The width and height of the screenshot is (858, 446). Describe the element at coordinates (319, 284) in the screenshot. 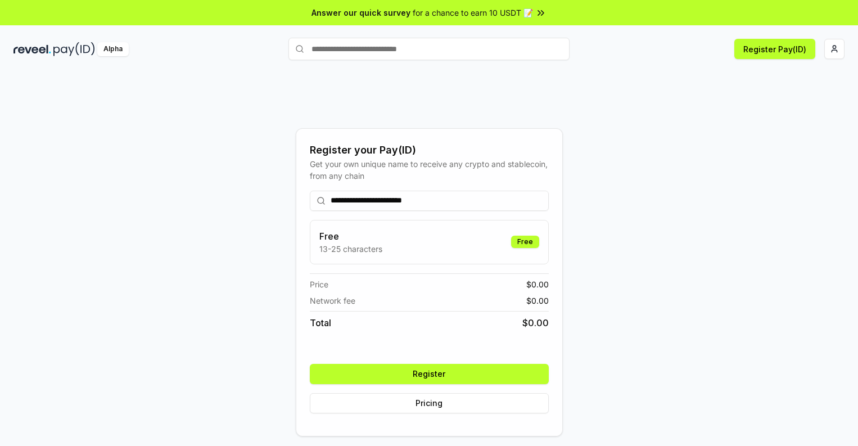

I see `span: Price` at that location.